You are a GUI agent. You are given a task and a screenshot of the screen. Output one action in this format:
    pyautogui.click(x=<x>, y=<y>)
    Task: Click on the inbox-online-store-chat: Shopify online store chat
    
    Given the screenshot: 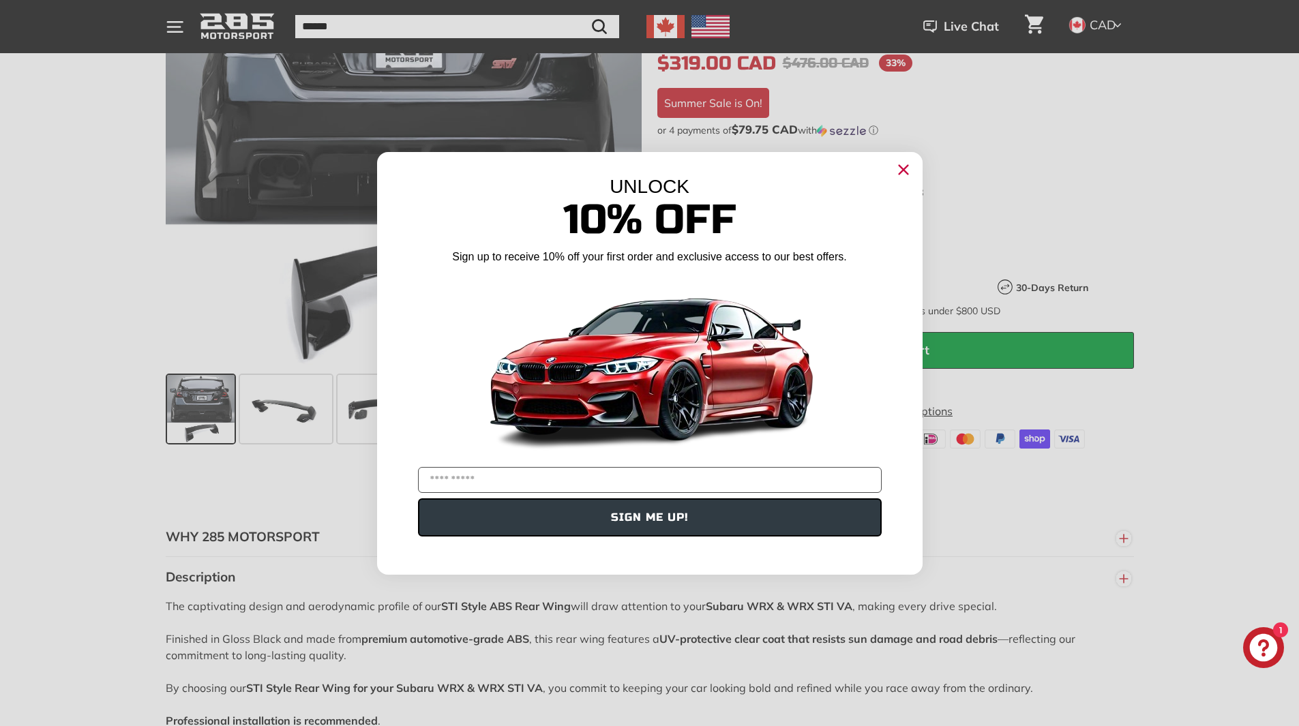 What is the action you would take?
    pyautogui.click(x=1263, y=649)
    